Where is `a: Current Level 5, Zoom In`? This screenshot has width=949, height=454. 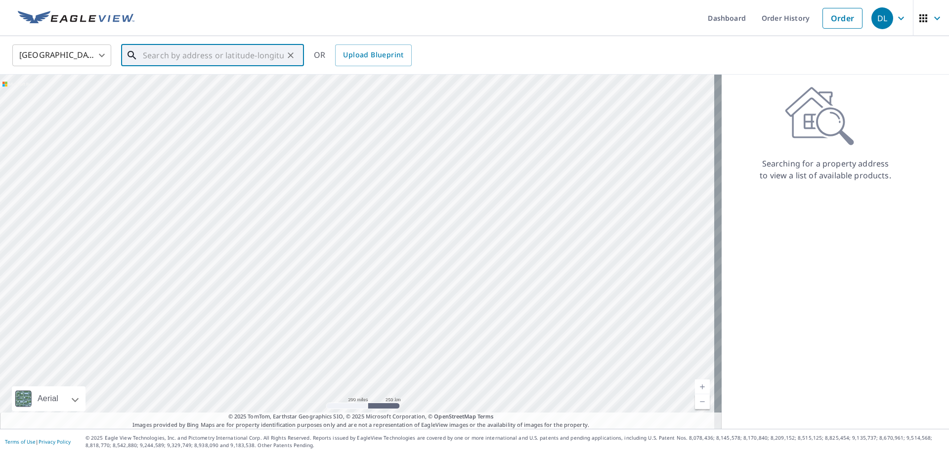
a: Current Level 5, Zoom In is located at coordinates (702, 387).